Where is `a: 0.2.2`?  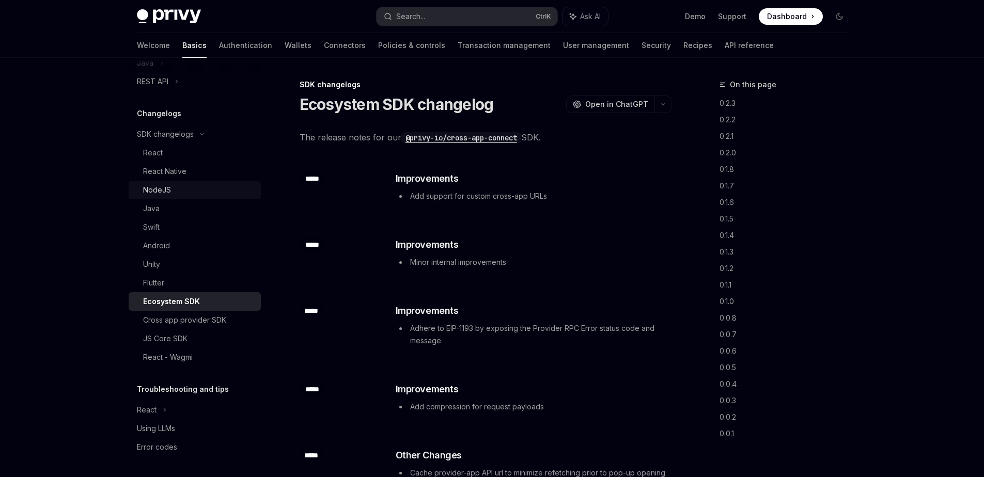 a: 0.2.2 is located at coordinates (788, 120).